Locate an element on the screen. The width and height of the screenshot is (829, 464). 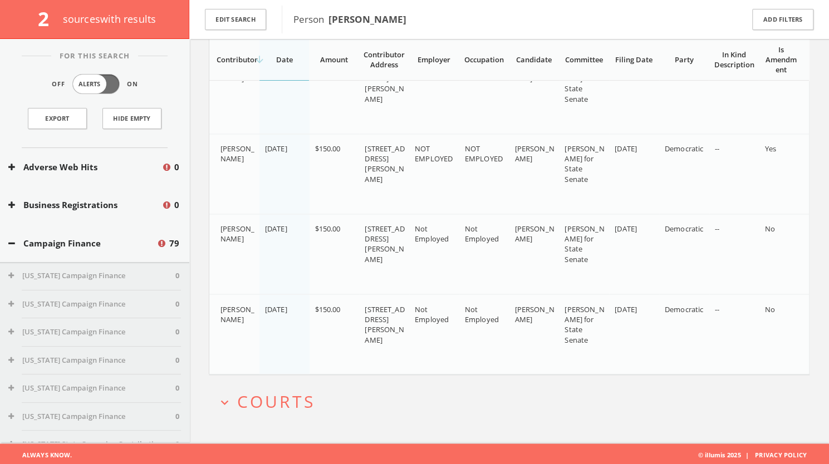
span: Candidate is located at coordinates (534, 60).